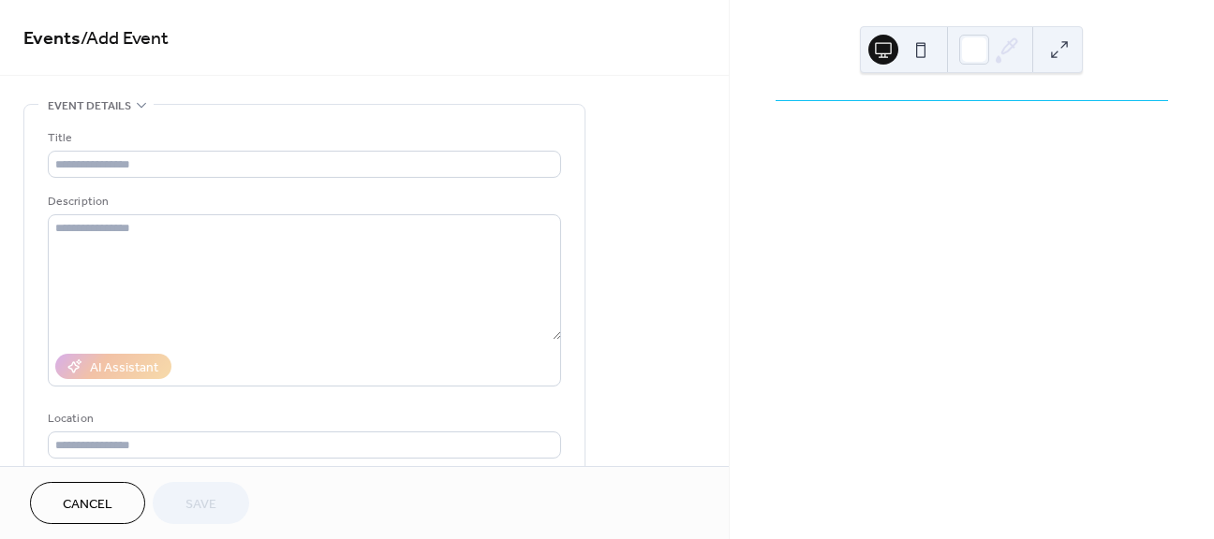  Describe the element at coordinates (302, 201) in the screenshot. I see `div: Description` at that location.